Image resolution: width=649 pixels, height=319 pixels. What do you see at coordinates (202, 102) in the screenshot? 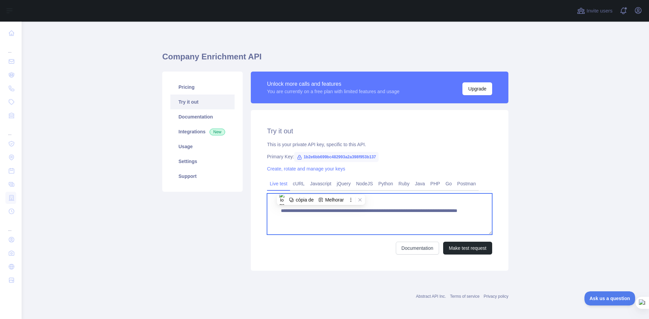
I see `a: Try it out` at bounding box center [202, 102].